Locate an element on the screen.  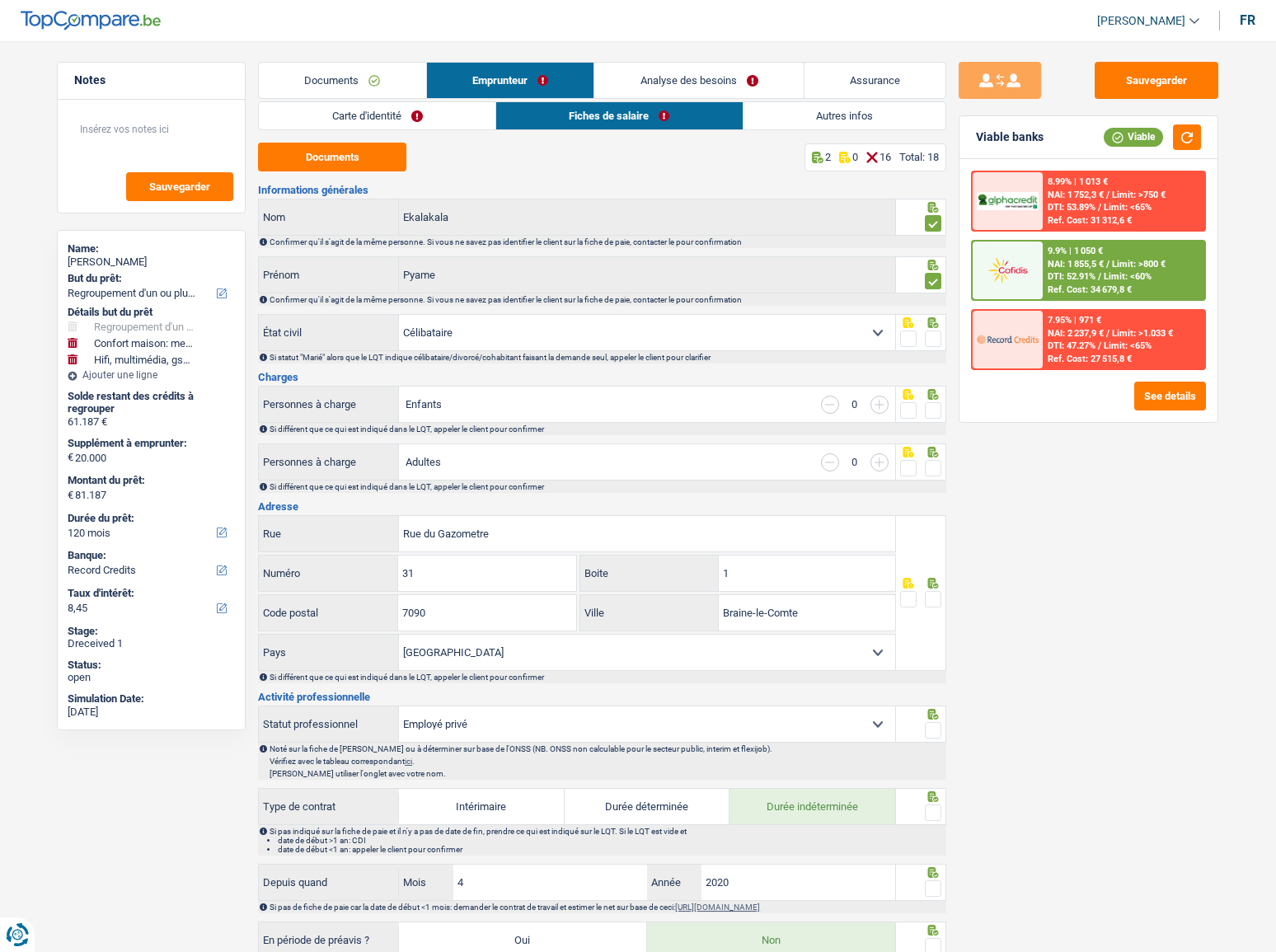
label: Statut professionnel is located at coordinates (329, 723).